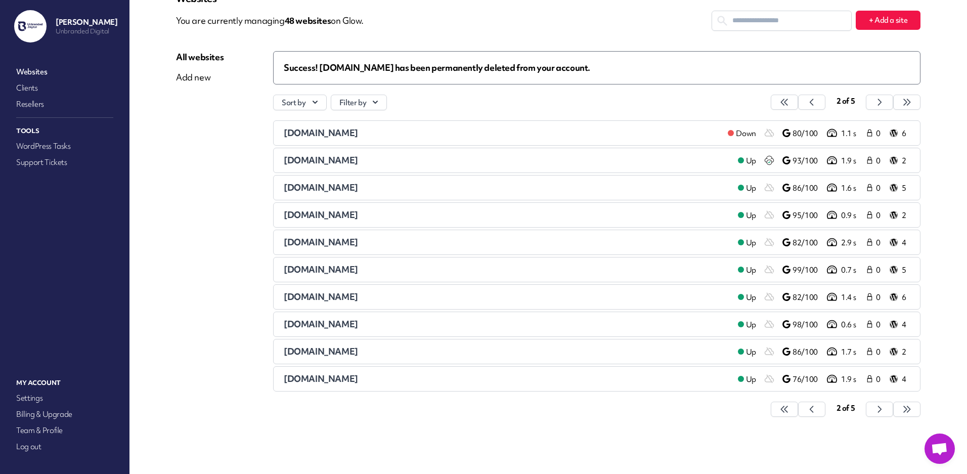  What do you see at coordinates (329, 21) in the screenshot?
I see `span: s` at bounding box center [329, 21].